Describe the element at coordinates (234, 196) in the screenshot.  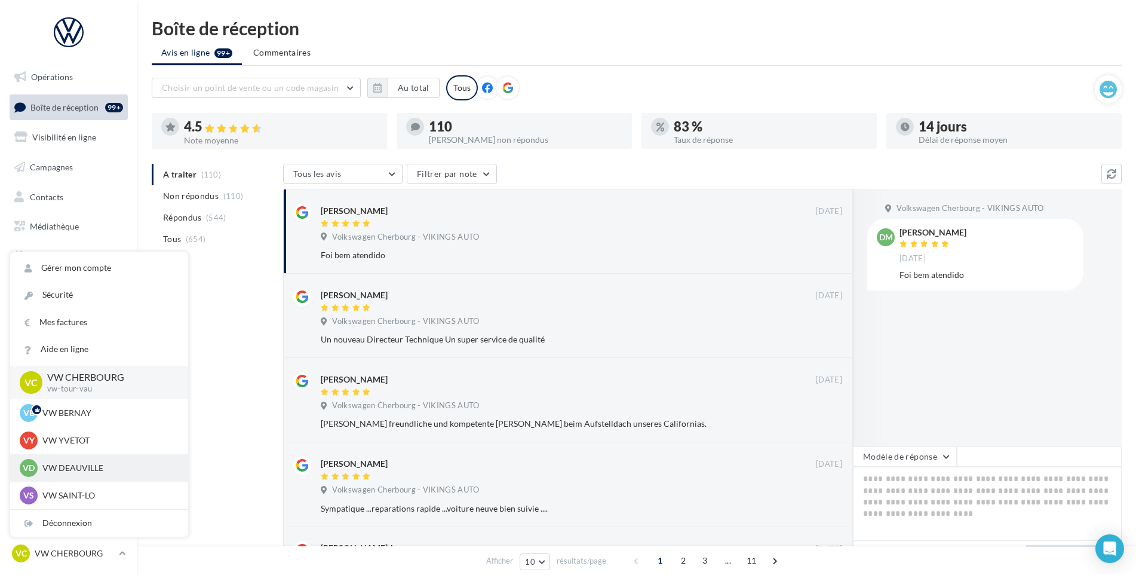
I see `span: (110)` at that location.